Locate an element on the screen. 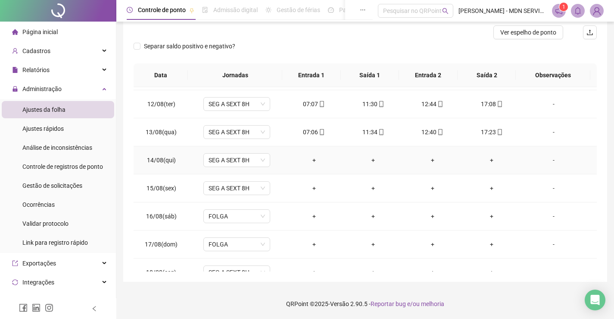 This screenshot has height=319, width=614. div: 12:44 is located at coordinates (433, 104).